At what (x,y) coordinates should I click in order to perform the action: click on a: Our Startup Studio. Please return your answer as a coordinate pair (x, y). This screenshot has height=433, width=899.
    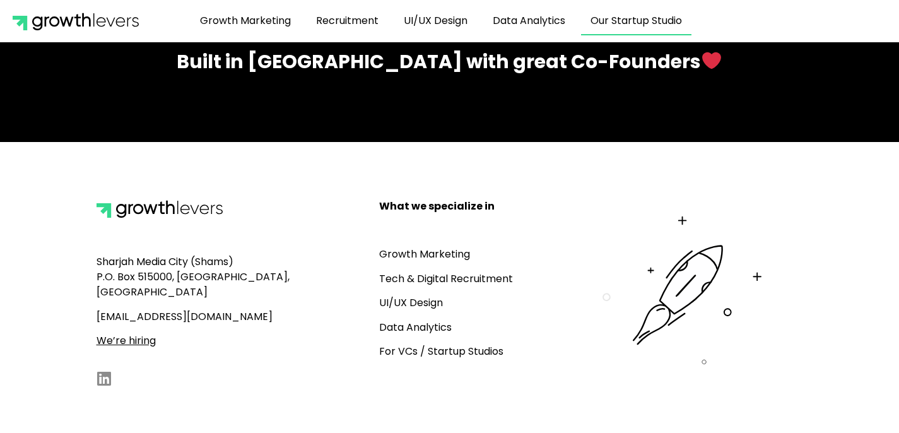
    Looking at the image, I should click on (636, 21).